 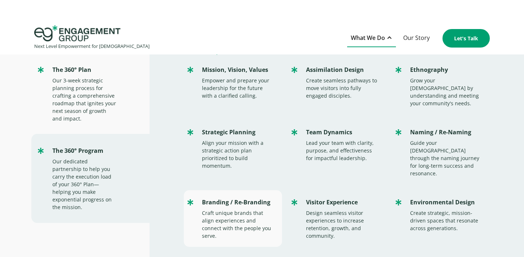 I want to click on a: Branding / Re-BrandingCraft unique brands that align experiences and connect with the people you ..., so click(x=233, y=219).